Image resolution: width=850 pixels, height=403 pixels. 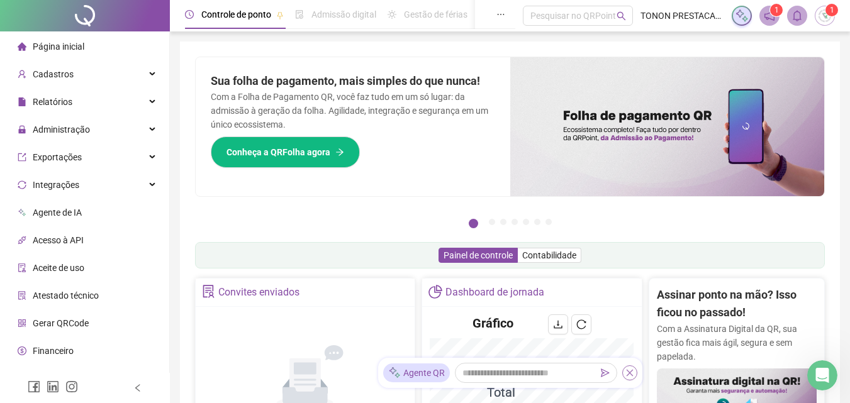 I want to click on button: 3, so click(x=504, y=222).